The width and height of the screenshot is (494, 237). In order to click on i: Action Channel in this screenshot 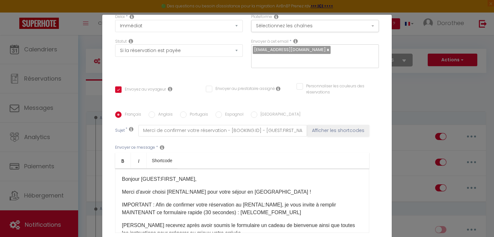, I will do `click(276, 17)`.